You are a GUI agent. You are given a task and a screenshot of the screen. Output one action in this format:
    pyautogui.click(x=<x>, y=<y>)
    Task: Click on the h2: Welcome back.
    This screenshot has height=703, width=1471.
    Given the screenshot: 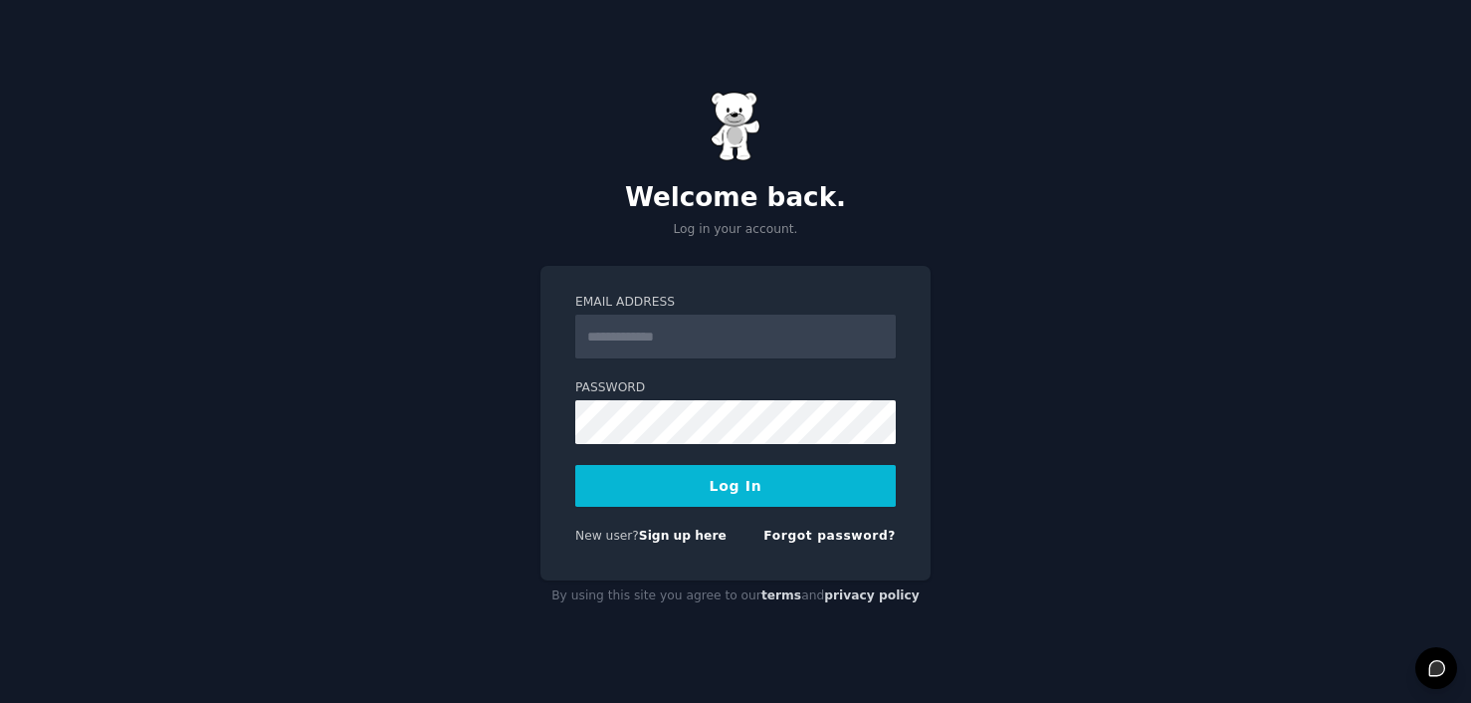 What is the action you would take?
    pyautogui.click(x=736, y=198)
    